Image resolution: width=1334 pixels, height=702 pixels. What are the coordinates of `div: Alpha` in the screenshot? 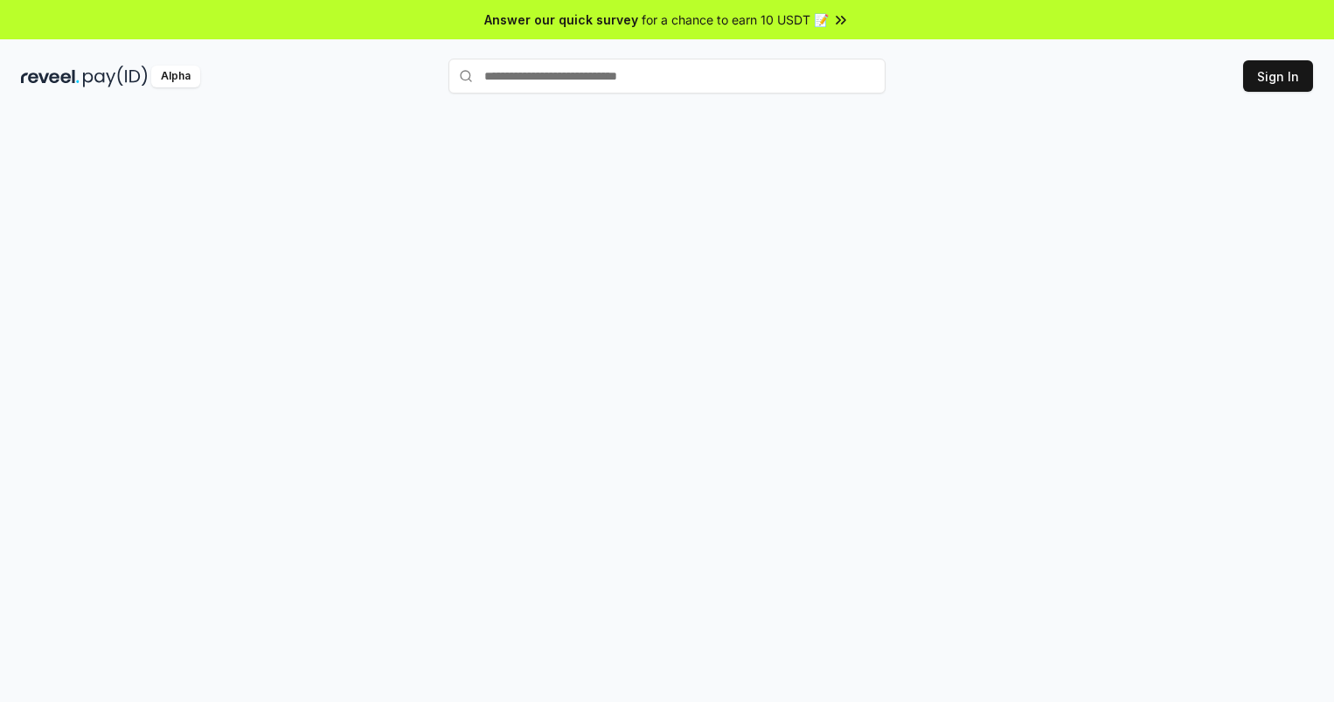 It's located at (176, 76).